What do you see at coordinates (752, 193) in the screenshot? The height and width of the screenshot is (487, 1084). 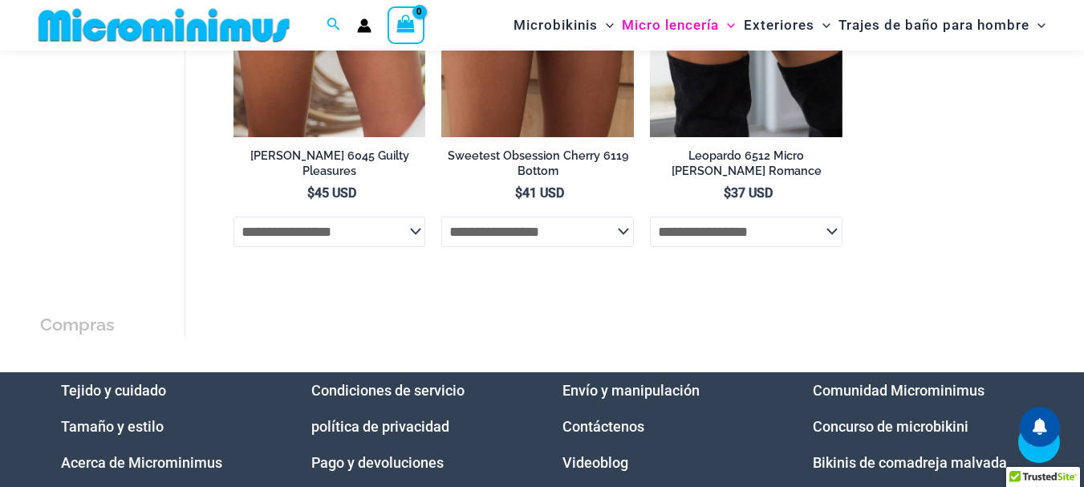 I see `font: 37 USD` at bounding box center [752, 193].